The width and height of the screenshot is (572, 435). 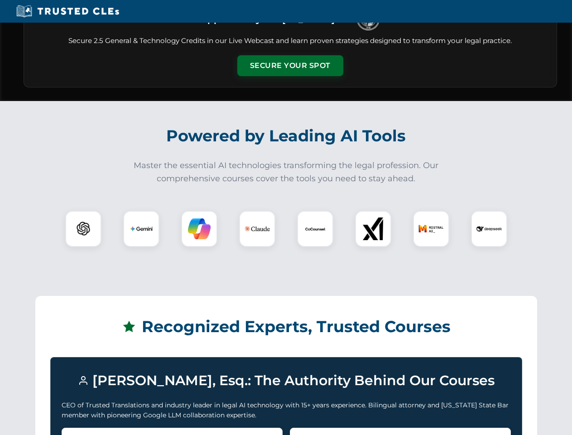 I want to click on img: Claude Logo, so click(x=257, y=229).